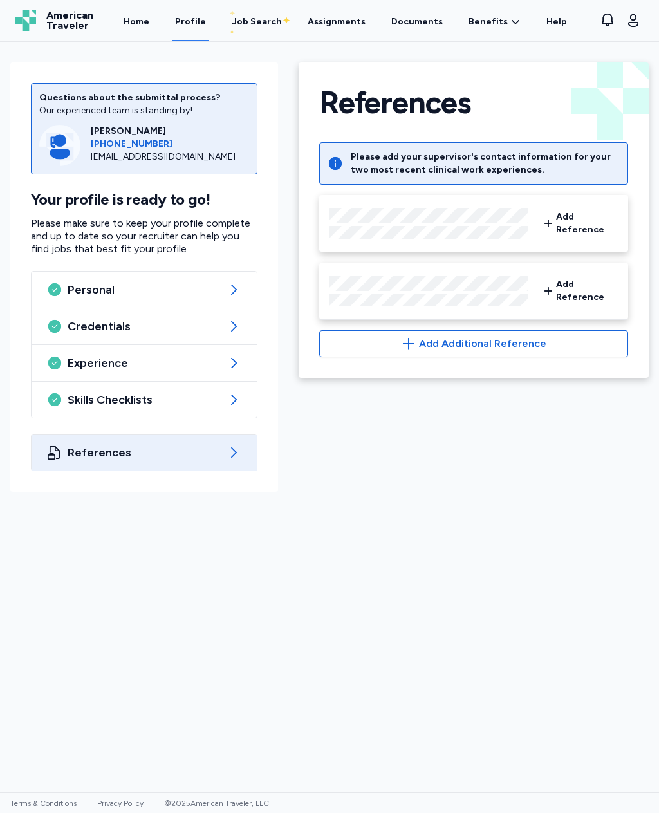 The width and height of the screenshot is (659, 813). Describe the element at coordinates (488, 22) in the screenshot. I see `span: Benefits` at that location.